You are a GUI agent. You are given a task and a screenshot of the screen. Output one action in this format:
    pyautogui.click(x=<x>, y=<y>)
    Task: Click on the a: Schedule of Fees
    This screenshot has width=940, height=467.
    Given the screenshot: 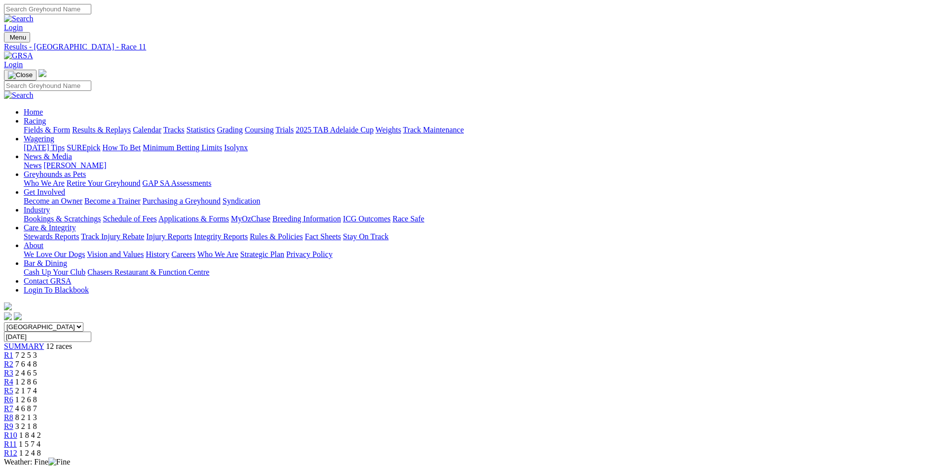 What is the action you would take?
    pyautogui.click(x=129, y=218)
    